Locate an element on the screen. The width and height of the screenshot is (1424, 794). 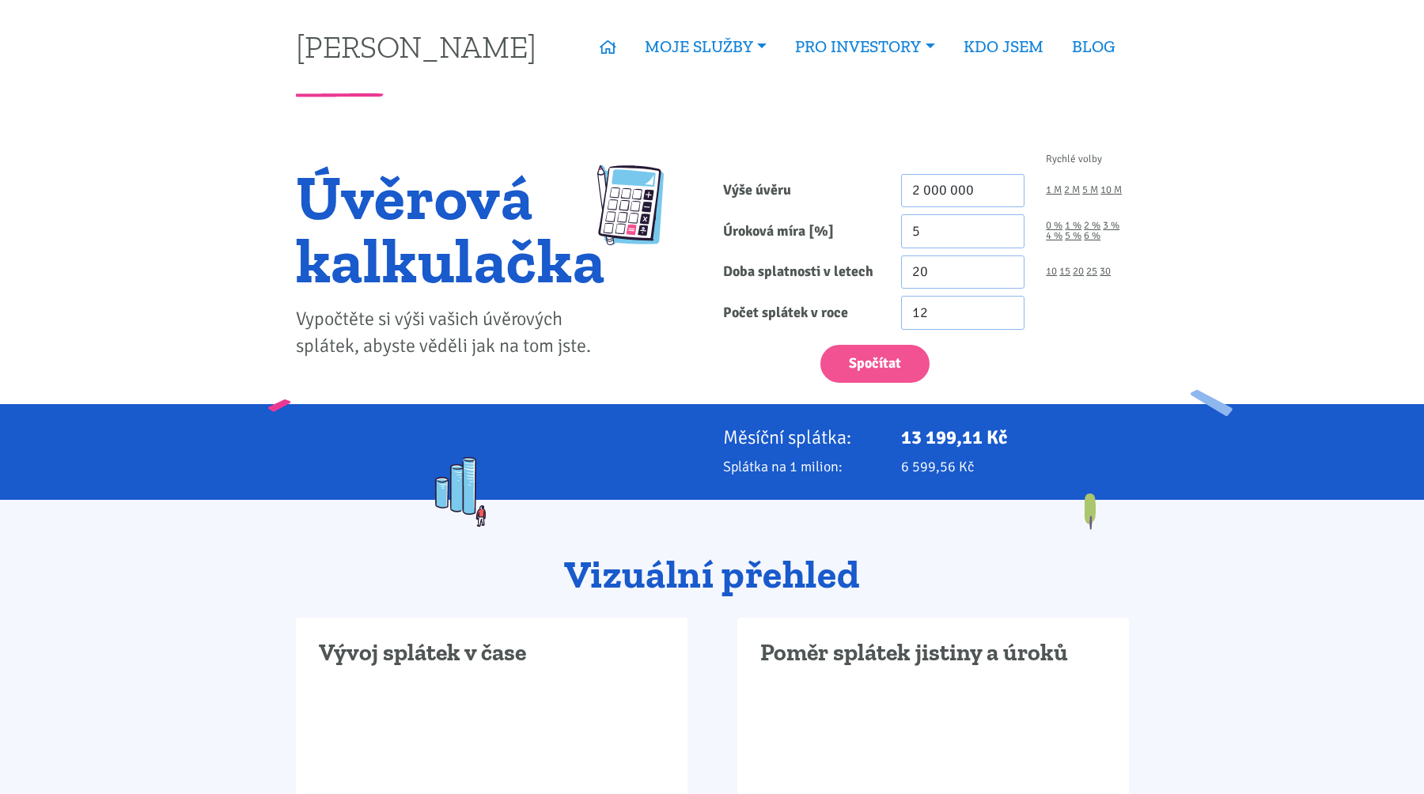
label: Výše úvěru is located at coordinates (800, 191).